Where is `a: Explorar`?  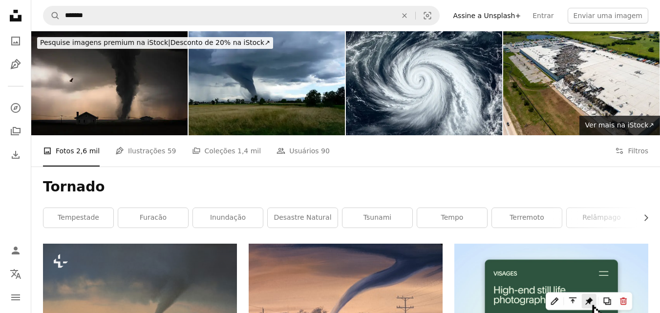
a: Explorar is located at coordinates (16, 108).